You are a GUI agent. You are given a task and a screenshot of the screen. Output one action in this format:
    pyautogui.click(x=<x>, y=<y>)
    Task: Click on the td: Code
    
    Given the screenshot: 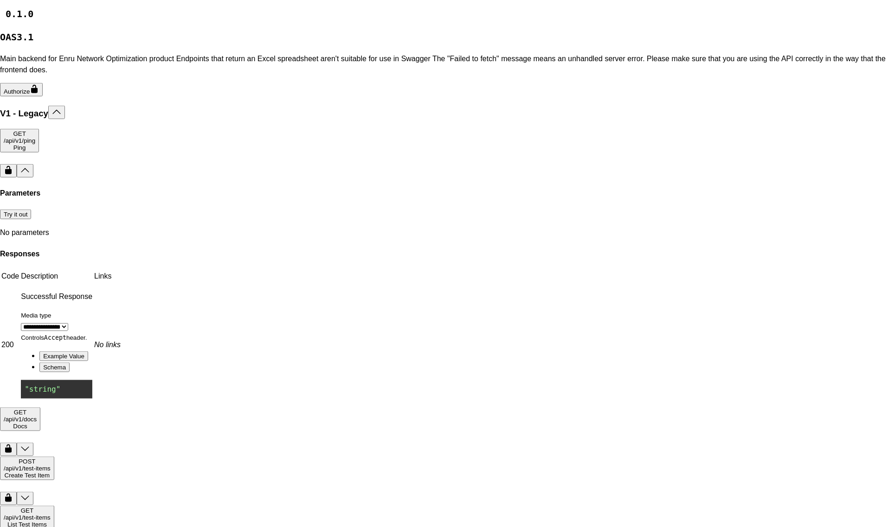 What is the action you would take?
    pyautogui.click(x=10, y=276)
    